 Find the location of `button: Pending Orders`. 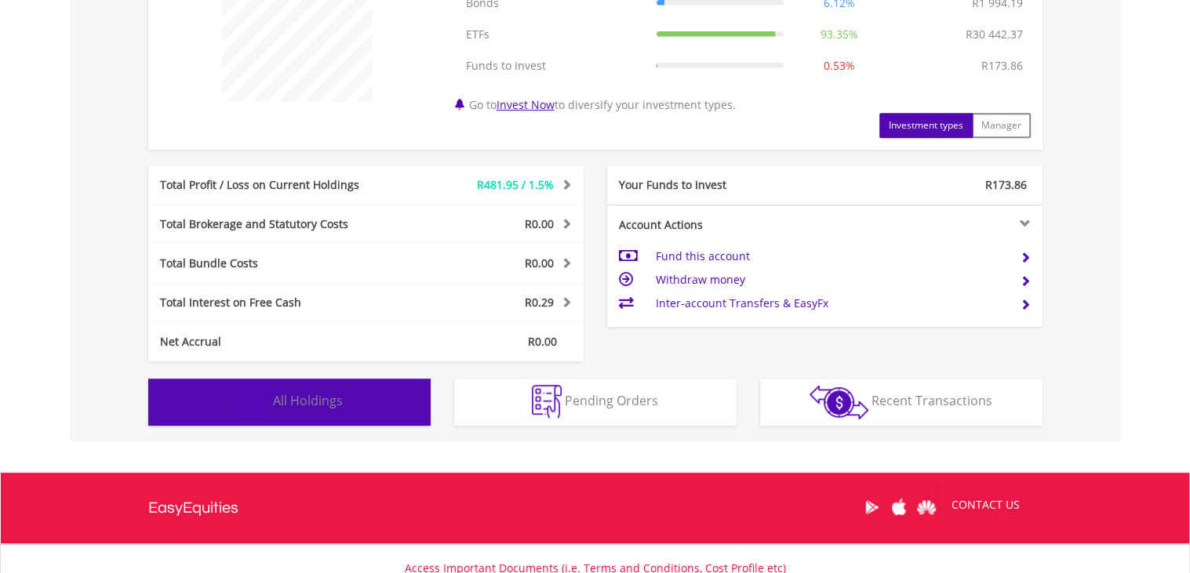

button: Pending Orders is located at coordinates (595, 402).